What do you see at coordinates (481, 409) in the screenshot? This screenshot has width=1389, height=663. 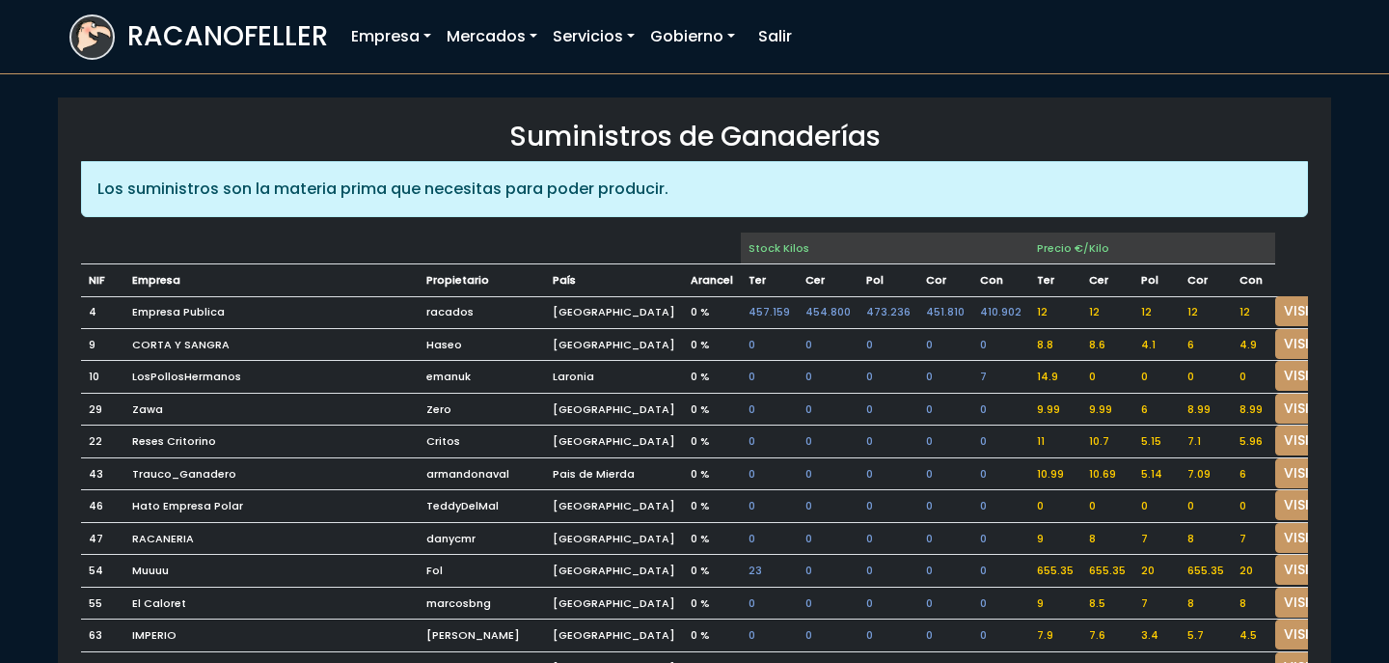 I see `td: Zero` at bounding box center [481, 409].